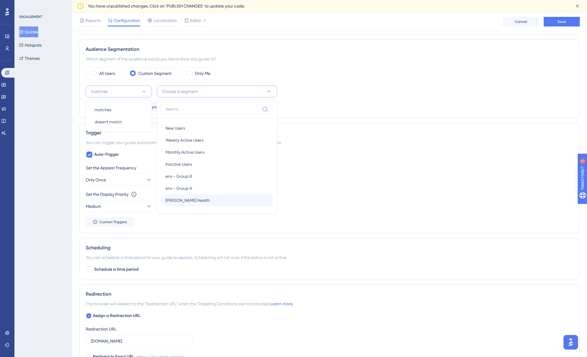 This screenshot has width=587, height=357. Describe the element at coordinates (330, 248) in the screenshot. I see `div: Scheduling` at that location.